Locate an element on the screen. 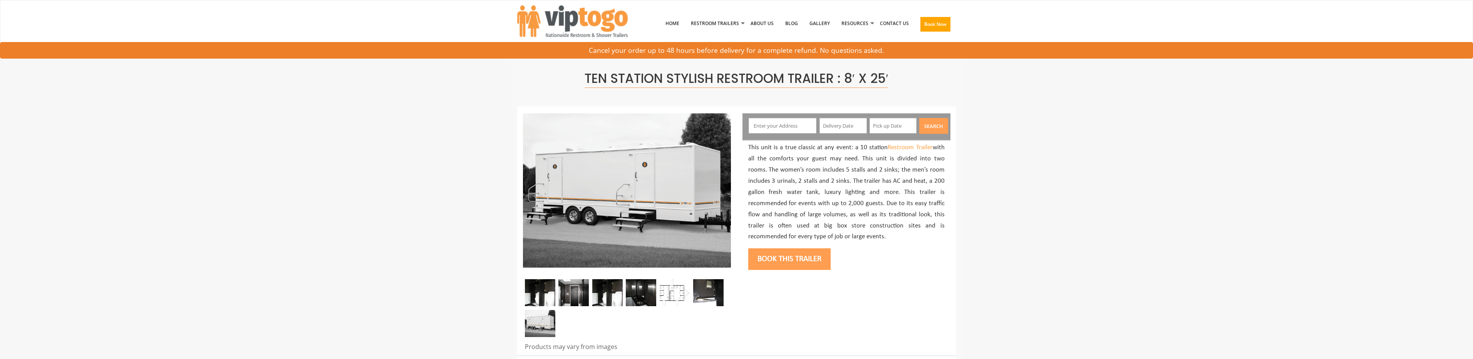 The height and width of the screenshot is (359, 1473). a: Home is located at coordinates (673, 23).